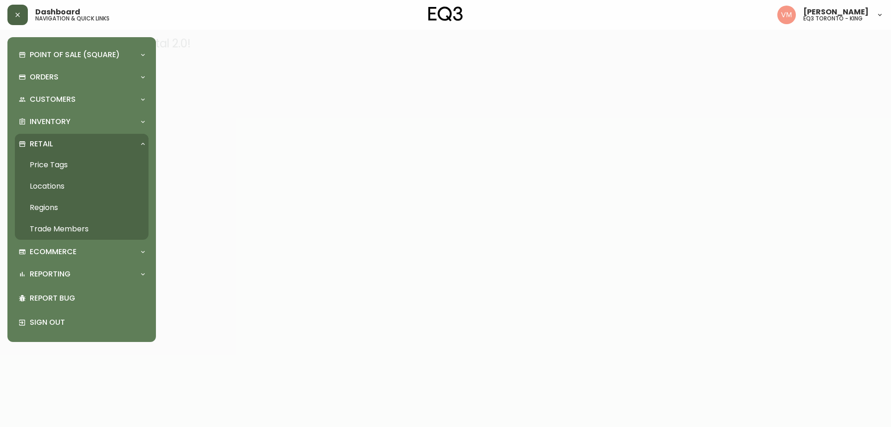 Image resolution: width=891 pixels, height=427 pixels. Describe the element at coordinates (82, 207) in the screenshot. I see `a: Regions` at that location.